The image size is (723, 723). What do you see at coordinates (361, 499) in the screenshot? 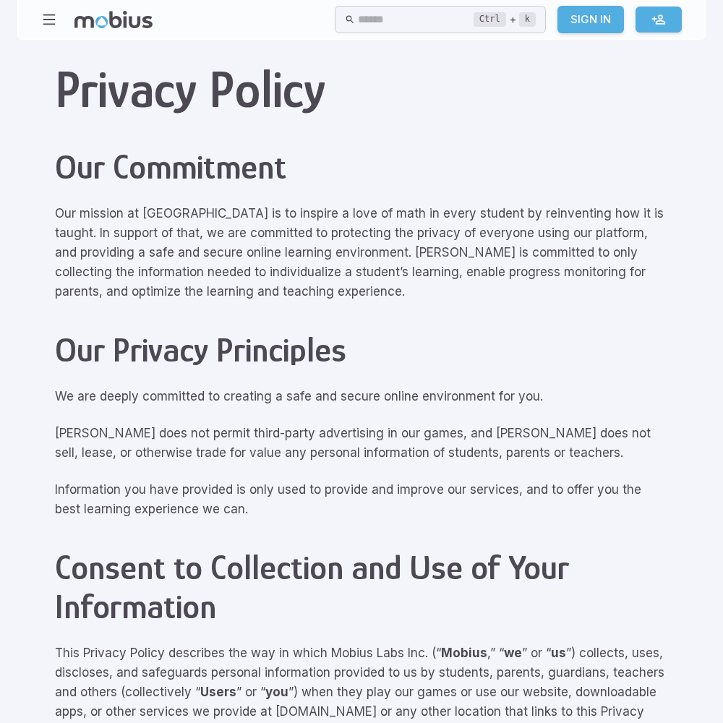
I see `p: Information you have provided is only used to provide and improve our services, and to offer you ...` at bounding box center [361, 499].